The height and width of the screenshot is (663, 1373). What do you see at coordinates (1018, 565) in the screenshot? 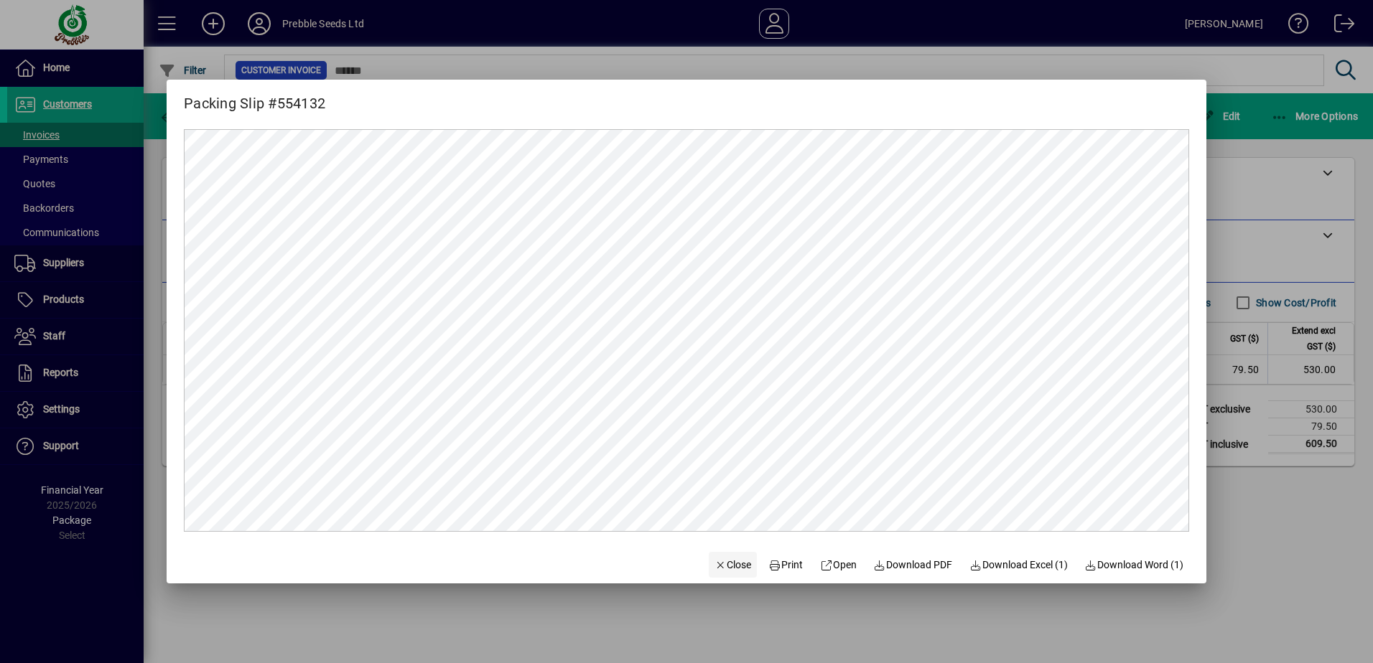
I see `span: Download Excel (1)` at bounding box center [1018, 565].